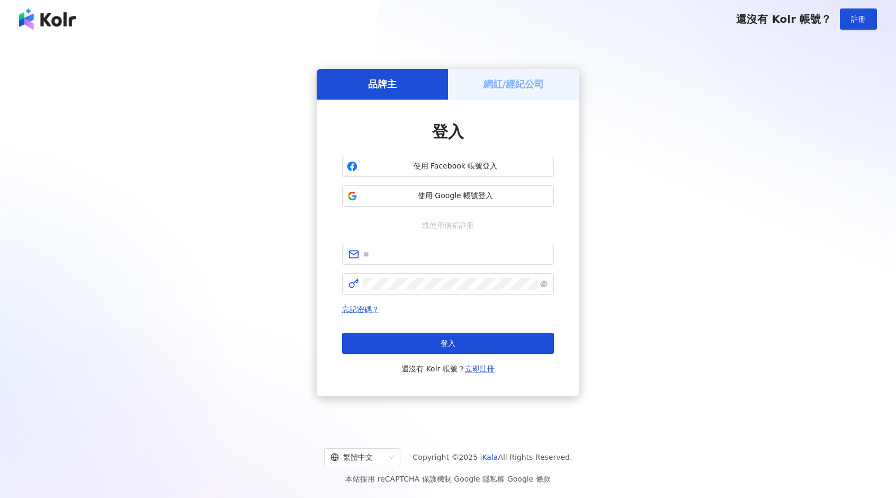 This screenshot has width=896, height=498. I want to click on span: 使用 Google 帳號登入, so click(456, 196).